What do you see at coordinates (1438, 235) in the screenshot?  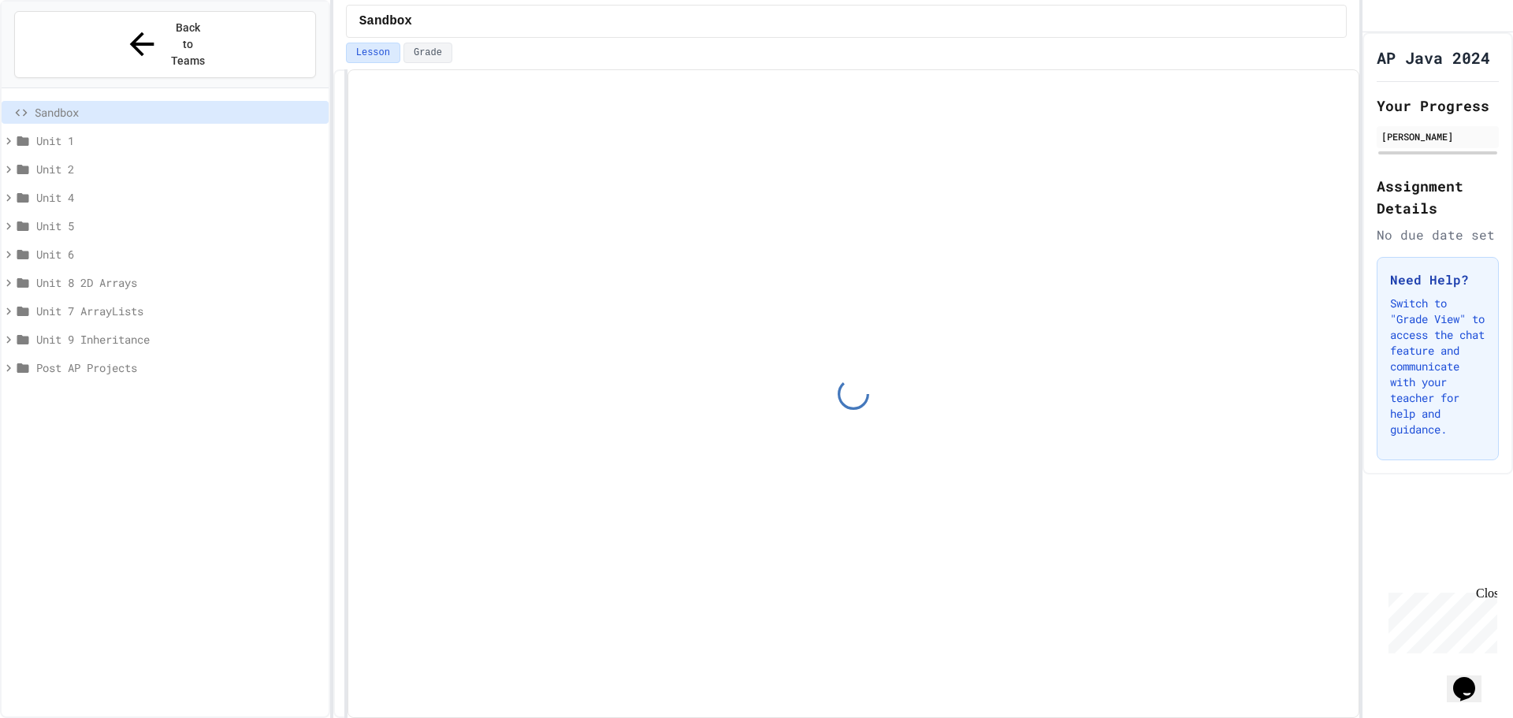 I see `div: No due date set` at bounding box center [1438, 235].